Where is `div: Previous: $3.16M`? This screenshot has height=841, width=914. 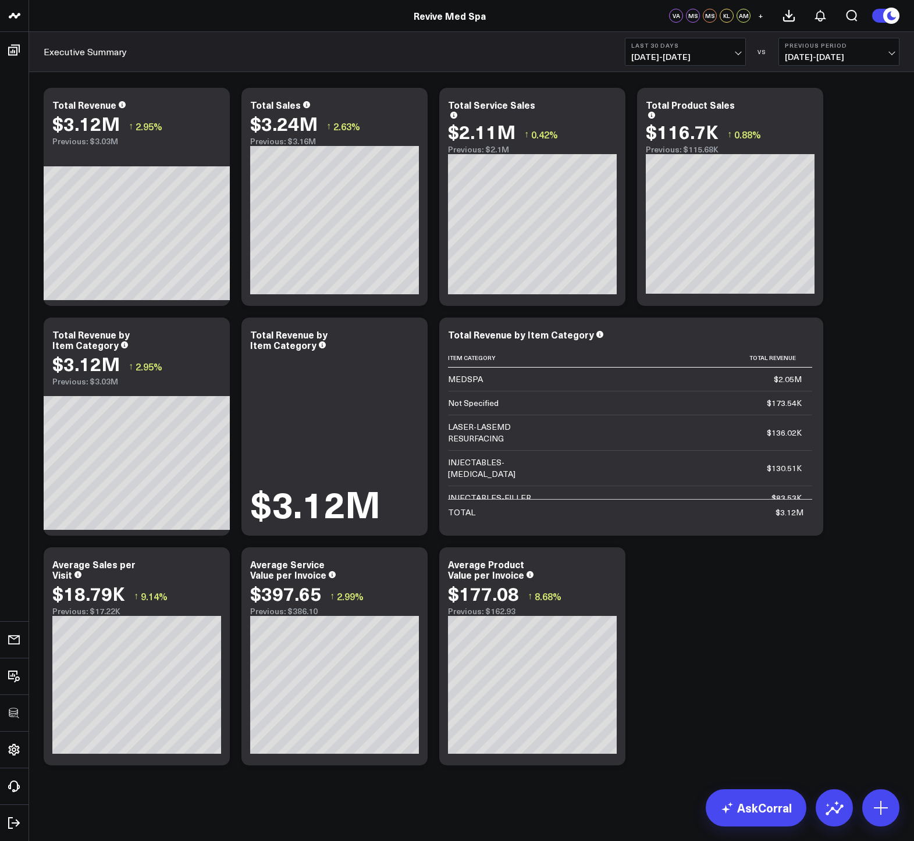
div: Previous: $3.16M is located at coordinates (335, 141).